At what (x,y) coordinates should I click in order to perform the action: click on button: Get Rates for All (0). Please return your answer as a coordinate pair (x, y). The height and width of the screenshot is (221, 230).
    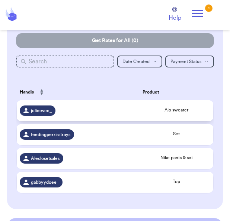
    Looking at the image, I should click on (115, 41).